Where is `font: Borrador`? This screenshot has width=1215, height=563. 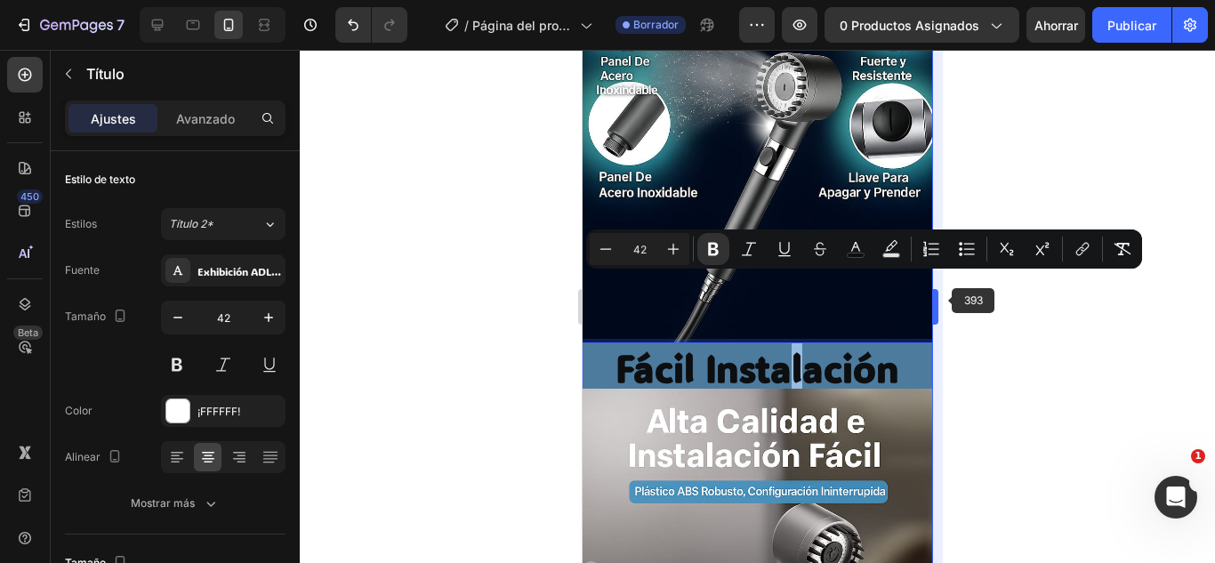
font: Borrador is located at coordinates (656, 24).